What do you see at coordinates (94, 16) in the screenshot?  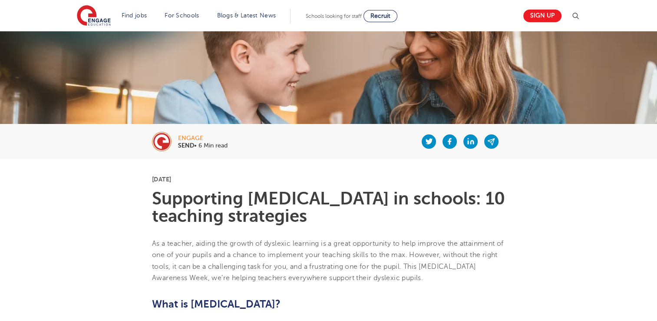 I see `img: Engage Education` at bounding box center [94, 16].